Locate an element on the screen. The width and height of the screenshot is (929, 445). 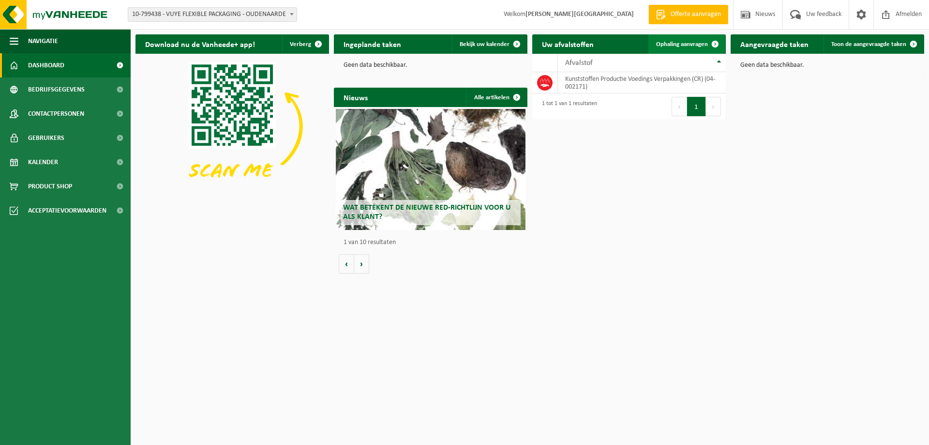
span: Ophaling aanvragen is located at coordinates (682, 44).